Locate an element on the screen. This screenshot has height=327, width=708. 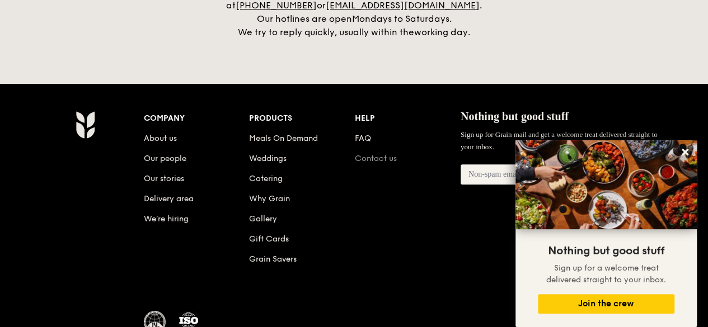
span: working day. is located at coordinates (442, 32).